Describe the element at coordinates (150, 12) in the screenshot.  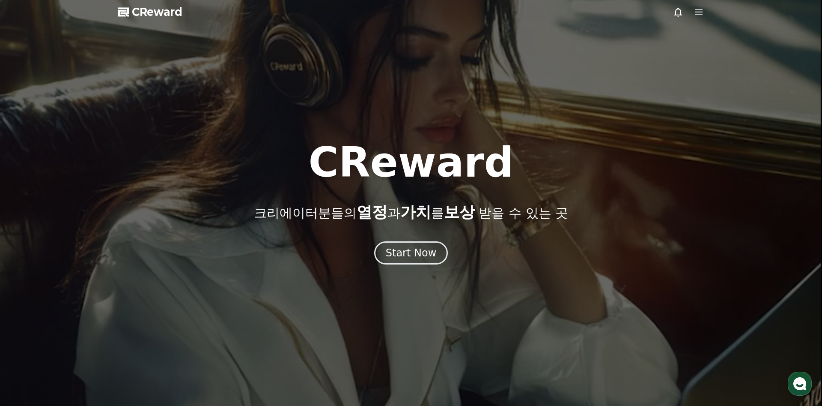
I see `a: CReward` at that location.